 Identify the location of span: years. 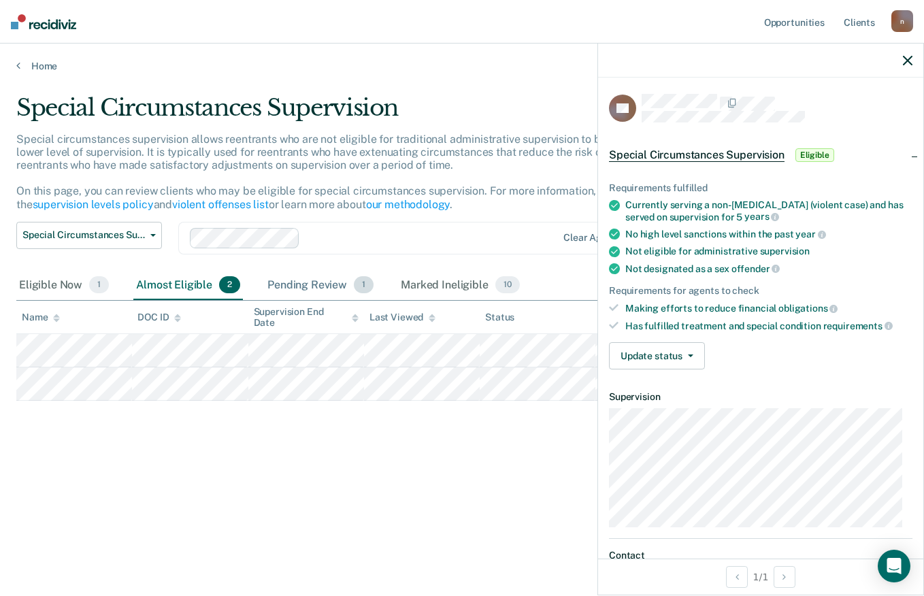
(761, 216).